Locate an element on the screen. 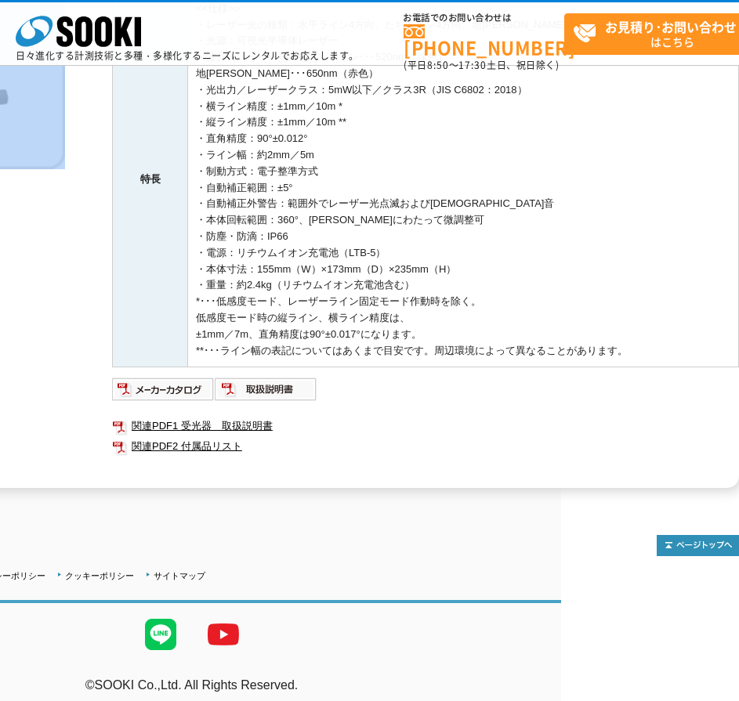 The width and height of the screenshot is (739, 701). a: サイトマップ is located at coordinates (179, 576).